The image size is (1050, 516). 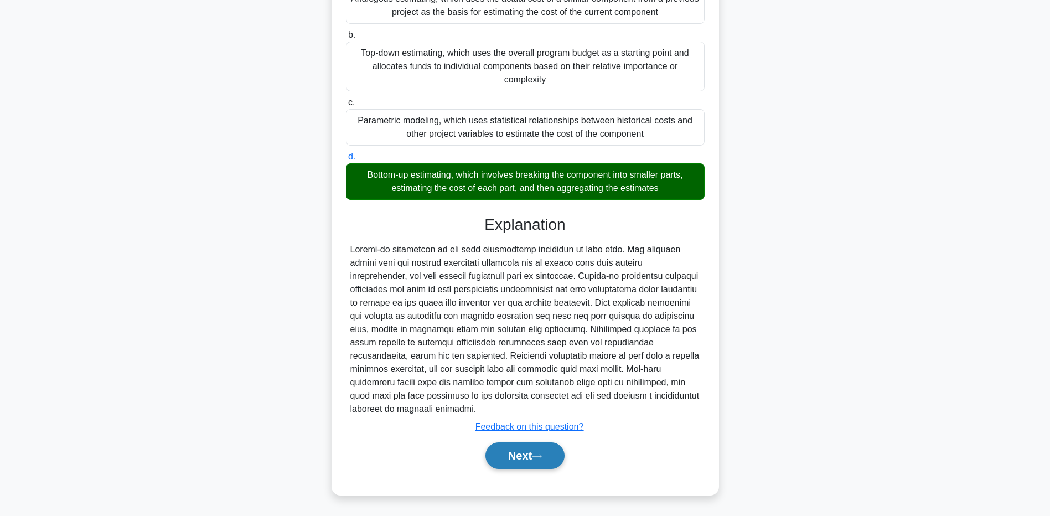 I want to click on span: c., so click(x=352, y=102).